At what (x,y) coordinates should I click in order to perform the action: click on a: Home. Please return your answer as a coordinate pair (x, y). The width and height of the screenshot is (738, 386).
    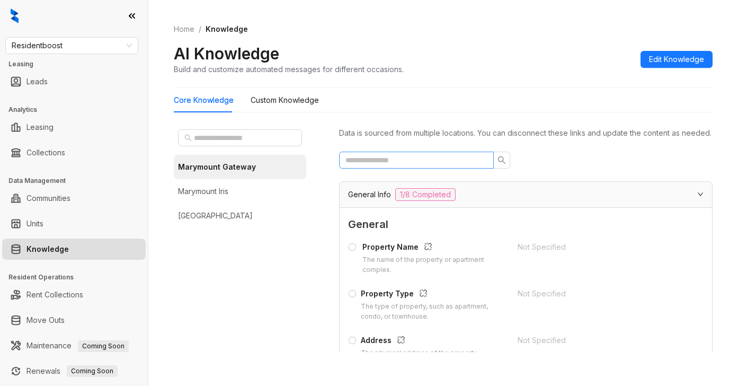
    Looking at the image, I should click on (184, 29).